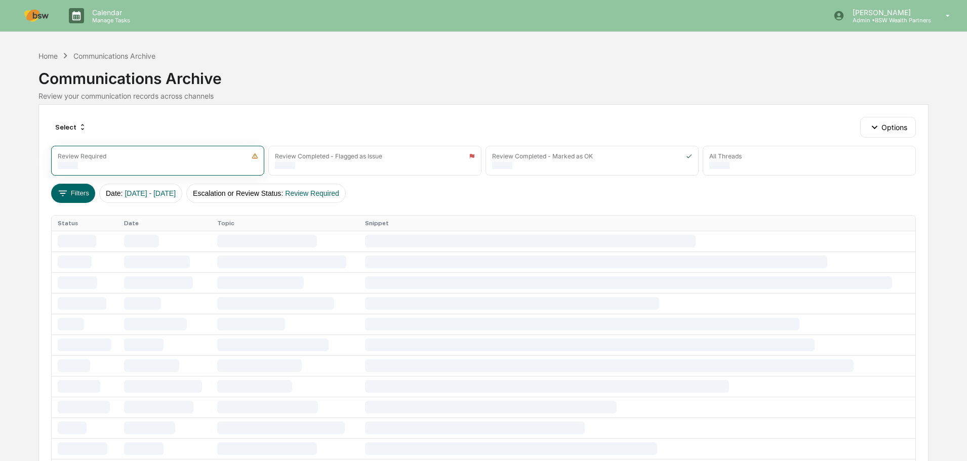 This screenshot has width=967, height=461. I want to click on button: Options, so click(887, 127).